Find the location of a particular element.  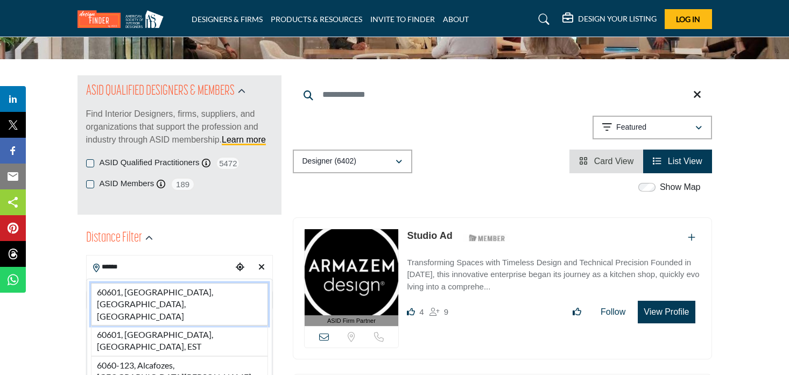

input: Search Keyword is located at coordinates (502, 95).